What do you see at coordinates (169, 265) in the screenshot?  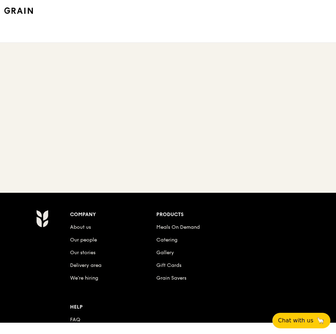 I see `a: Gift Cards` at bounding box center [169, 265].